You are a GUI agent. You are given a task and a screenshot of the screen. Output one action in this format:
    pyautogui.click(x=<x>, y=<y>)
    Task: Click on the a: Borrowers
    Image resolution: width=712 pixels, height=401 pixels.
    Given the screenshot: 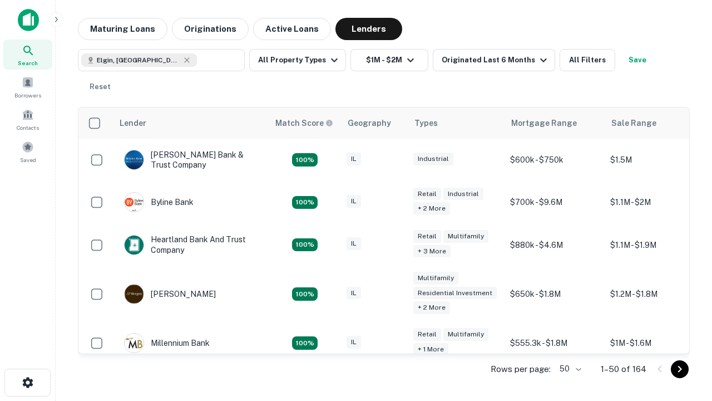 What is the action you would take?
    pyautogui.click(x=28, y=87)
    